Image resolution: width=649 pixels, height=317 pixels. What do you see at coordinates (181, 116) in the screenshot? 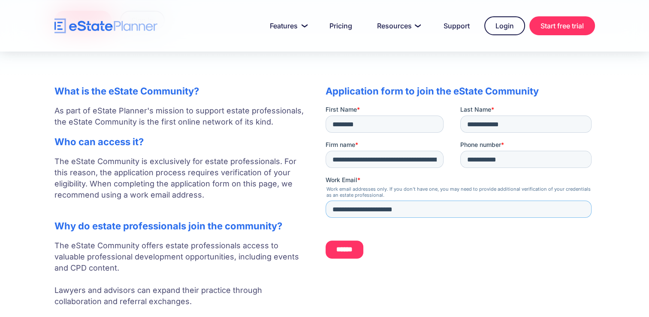
I see `p: As part of eState Planner's mission to support estate professionals, the eState Community is the ...` at bounding box center [181, 116].